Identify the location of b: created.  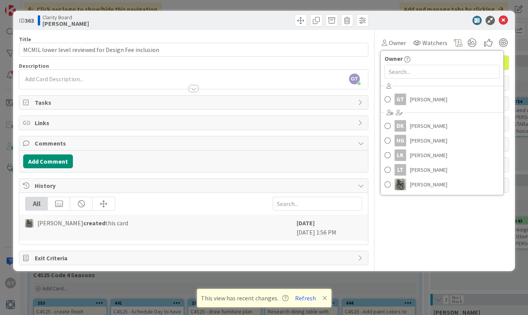
(94, 223).